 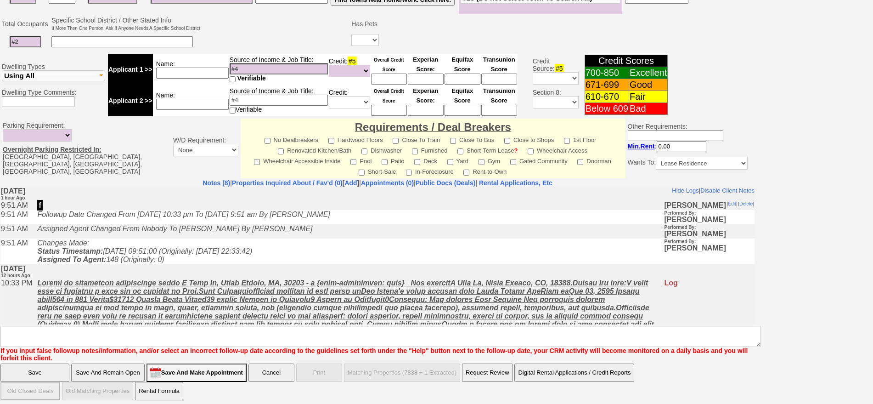 What do you see at coordinates (746, 17) in the screenshot?
I see `a: Delete` at bounding box center [746, 17].